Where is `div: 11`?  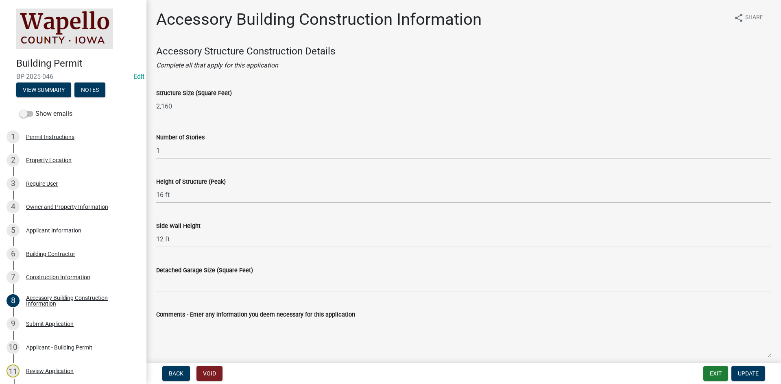 div: 11 is located at coordinates (13, 371).